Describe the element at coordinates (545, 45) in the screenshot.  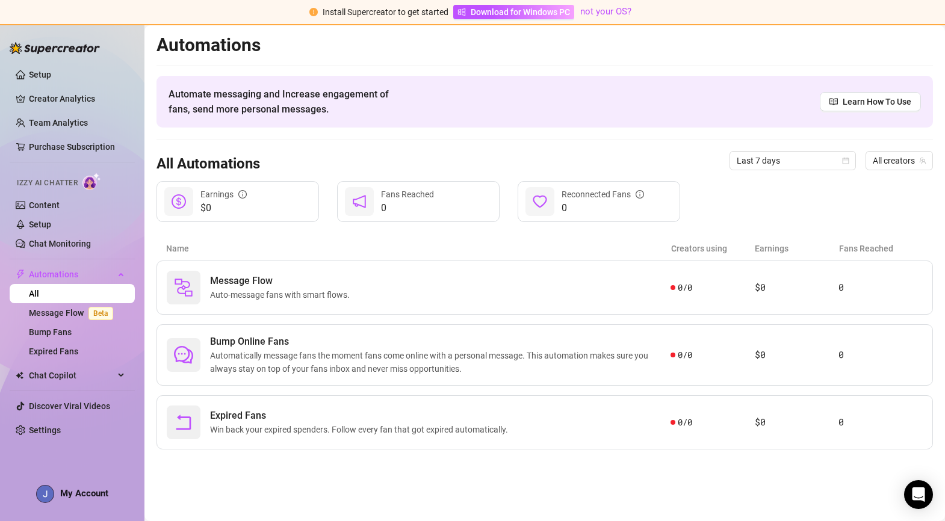
I see `h2: Automations` at that location.